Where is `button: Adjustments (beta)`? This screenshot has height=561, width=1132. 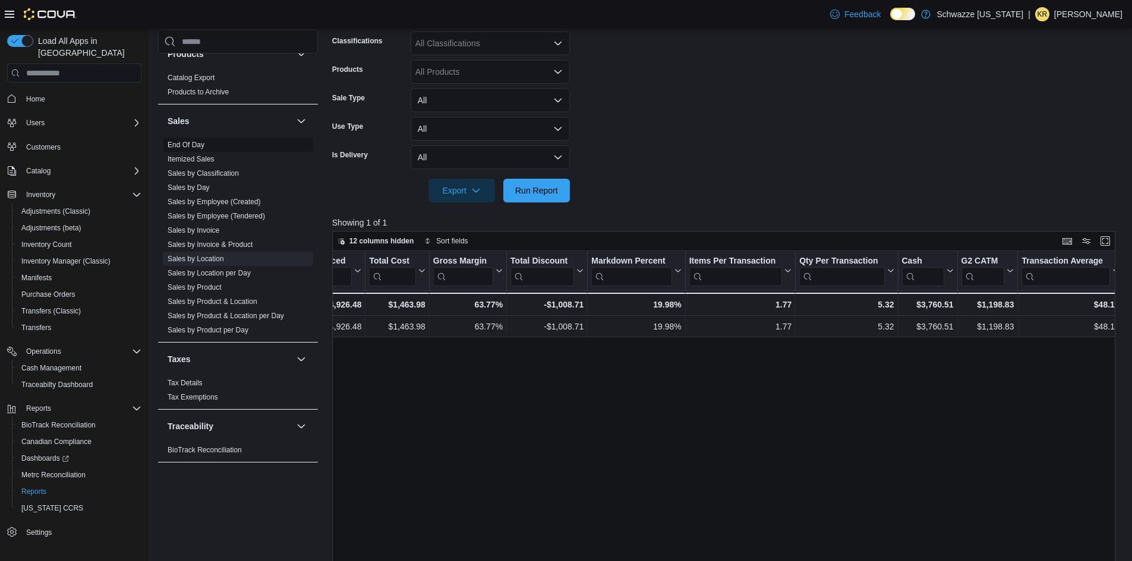
button: Adjustments (beta) is located at coordinates (79, 228).